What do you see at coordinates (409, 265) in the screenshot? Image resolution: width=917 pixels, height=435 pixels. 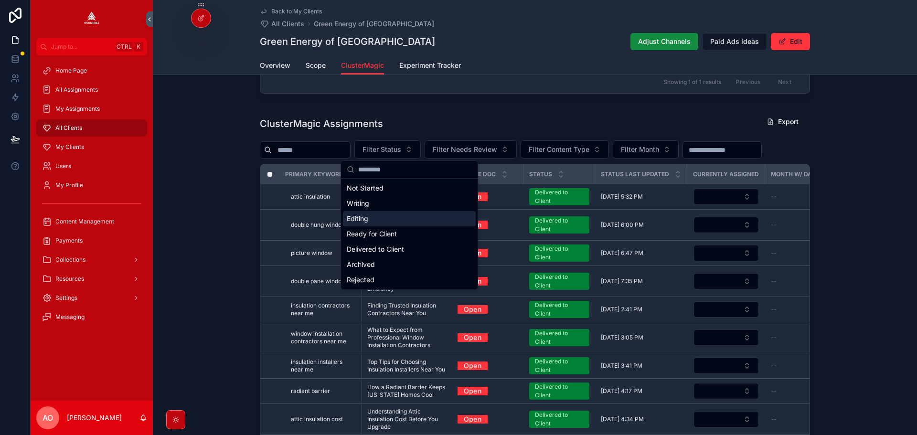 I see `div: Archived` at bounding box center [409, 265].